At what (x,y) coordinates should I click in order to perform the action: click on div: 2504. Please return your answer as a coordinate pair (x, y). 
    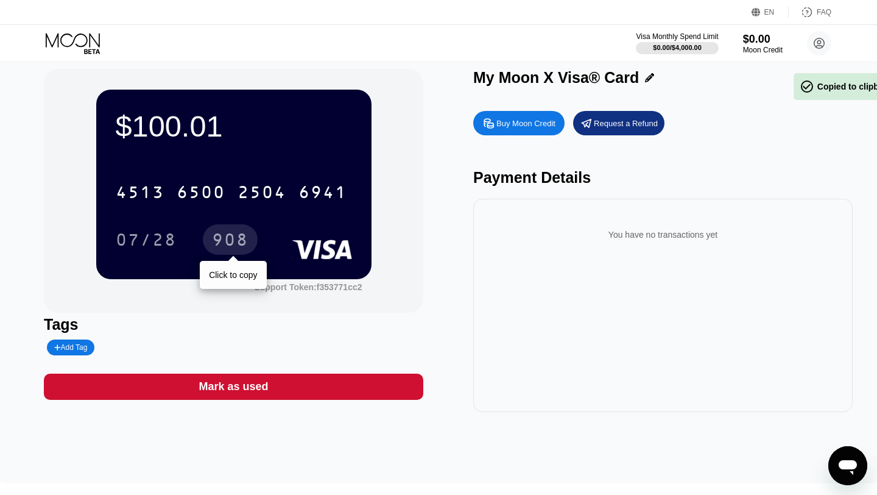
    Looking at the image, I should click on (262, 194).